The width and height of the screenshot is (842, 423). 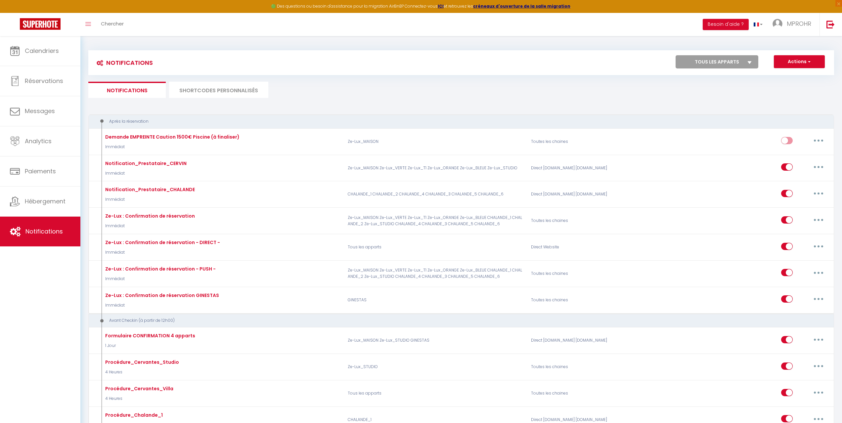 I want to click on p: GINESTAS, so click(x=435, y=300).